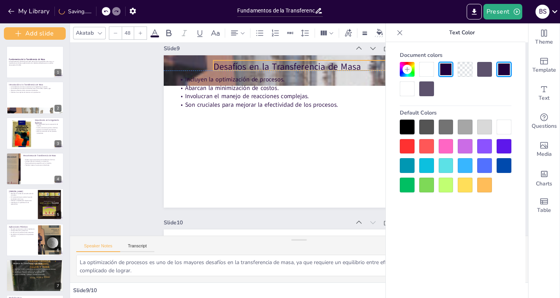  What do you see at coordinates (28, 272) in the screenshot?
I see `span: Se adaptan a diversas condiciones de operación.` at bounding box center [28, 272].